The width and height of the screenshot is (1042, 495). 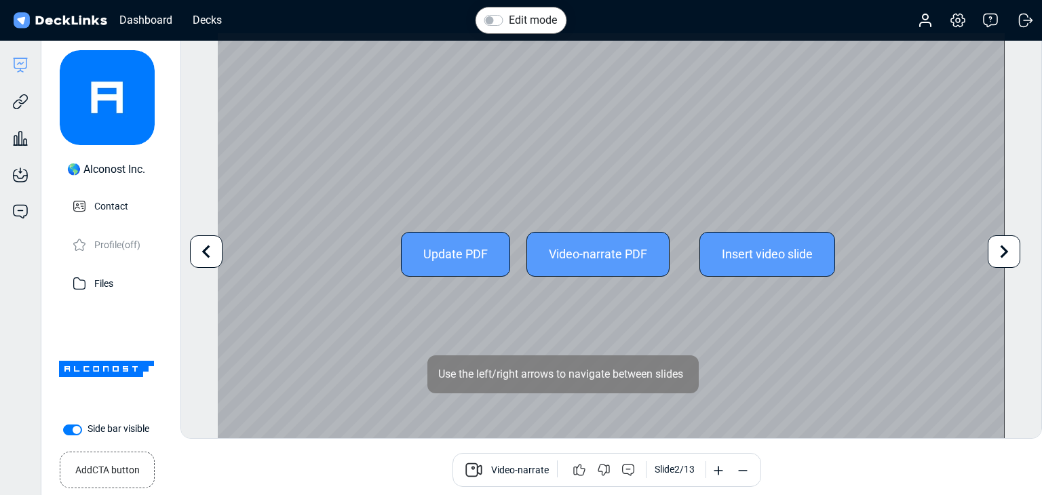 What do you see at coordinates (106, 369) in the screenshot?
I see `img: Company Banner` at bounding box center [106, 369].